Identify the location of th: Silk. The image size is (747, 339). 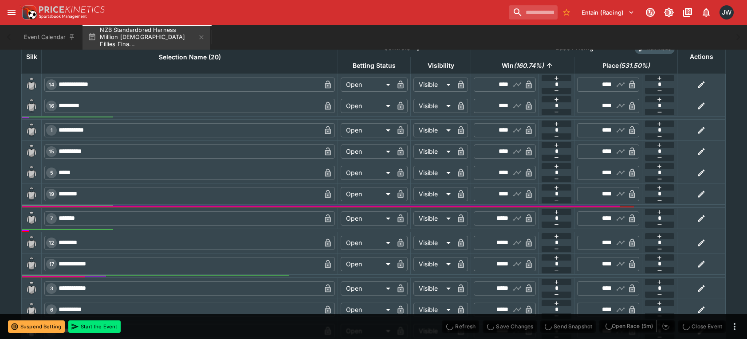
(31, 56).